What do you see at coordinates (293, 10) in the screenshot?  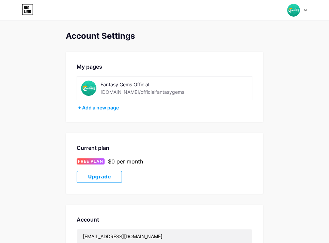 I see `img: 92jeetopk` at bounding box center [293, 10].